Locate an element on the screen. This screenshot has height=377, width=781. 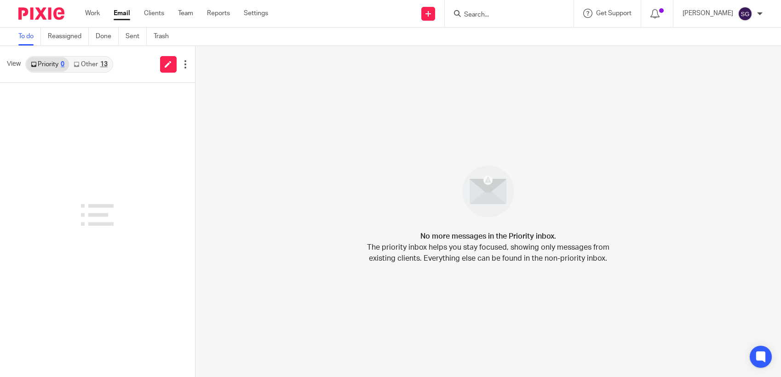
p: The priority inbox helps you stay focused, showing only messages from existing clients. Everythin... is located at coordinates (488, 253).